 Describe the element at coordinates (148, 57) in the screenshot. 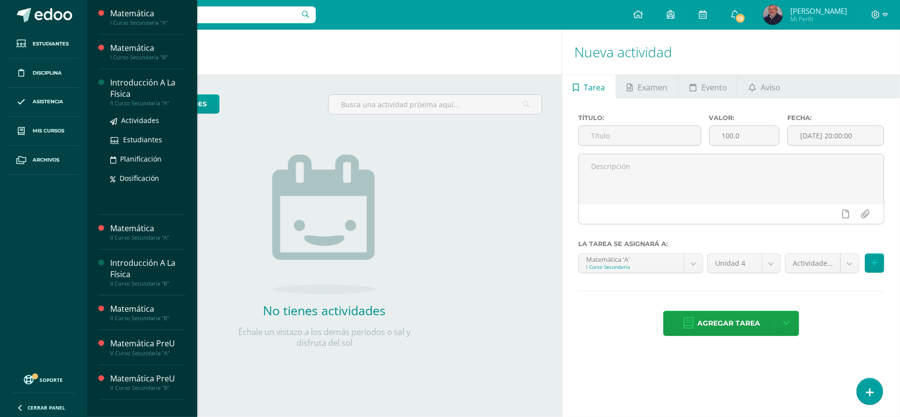

I see `div: I Curso Secundaria "B"` at that location.